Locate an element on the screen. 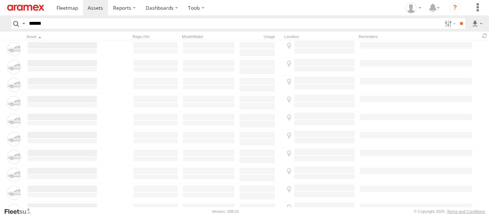 The image size is (489, 215). a: Visit our Website is located at coordinates (20, 211).